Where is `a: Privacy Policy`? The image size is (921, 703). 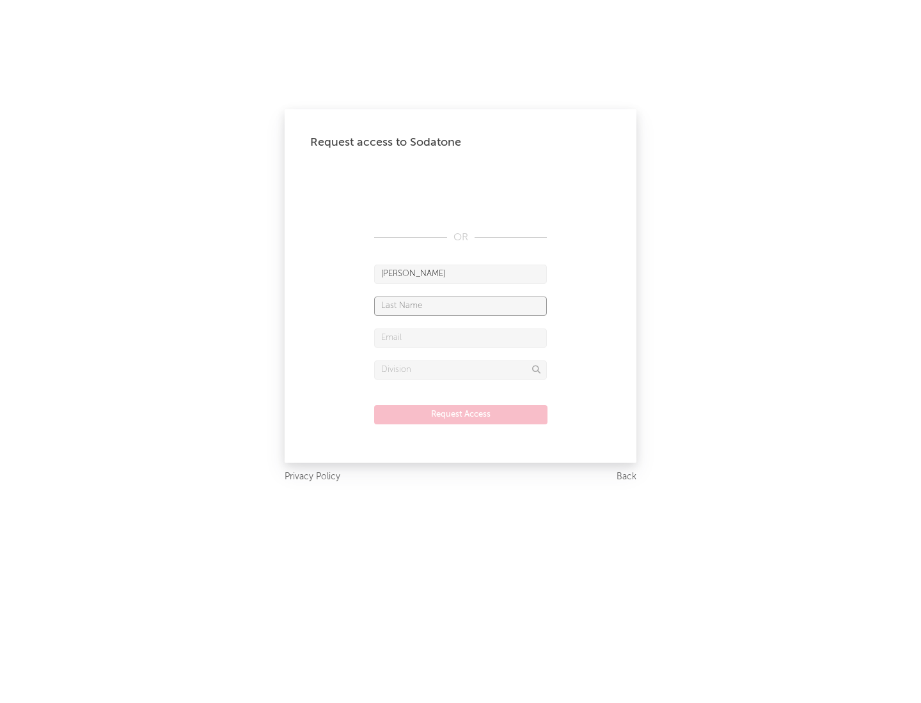
a: Privacy Policy is located at coordinates (312, 477).